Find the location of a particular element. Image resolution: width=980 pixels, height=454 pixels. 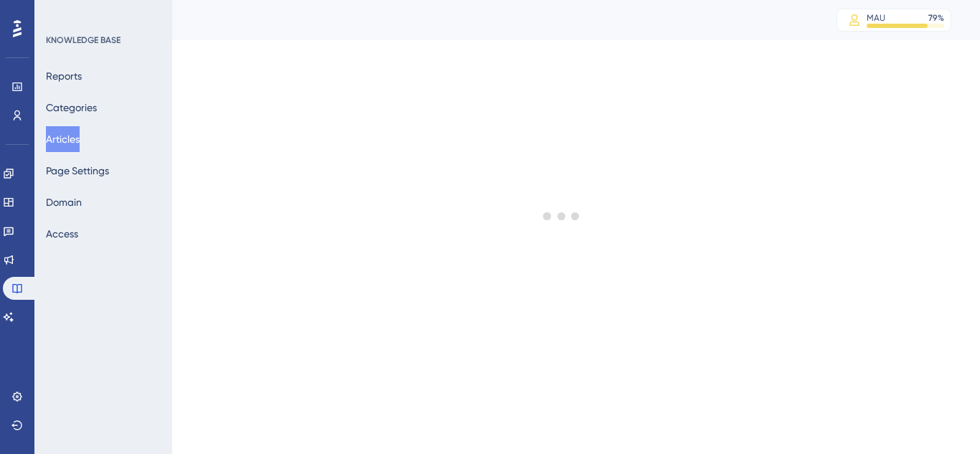

div: MAU is located at coordinates (876, 18).